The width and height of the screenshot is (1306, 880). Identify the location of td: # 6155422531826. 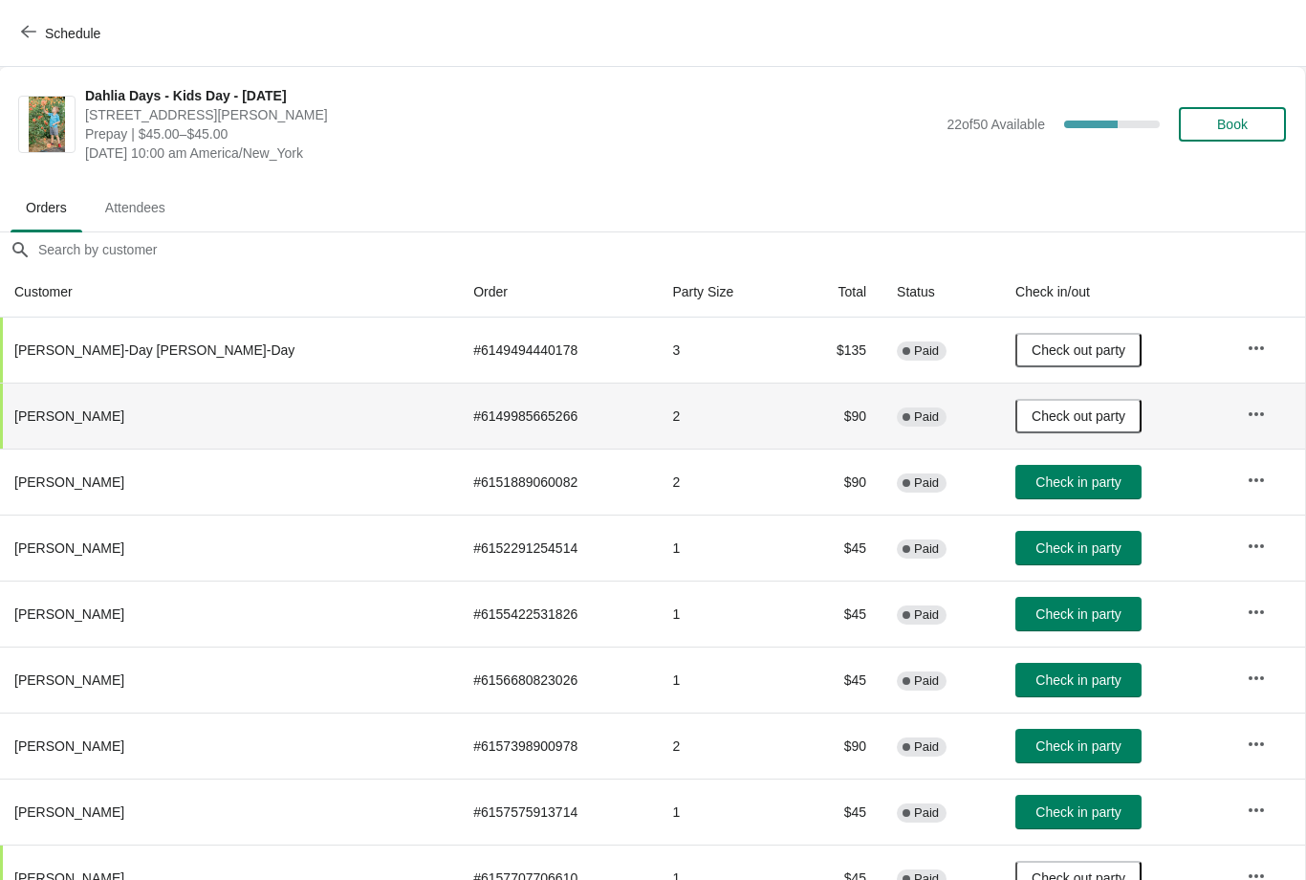
(557, 613).